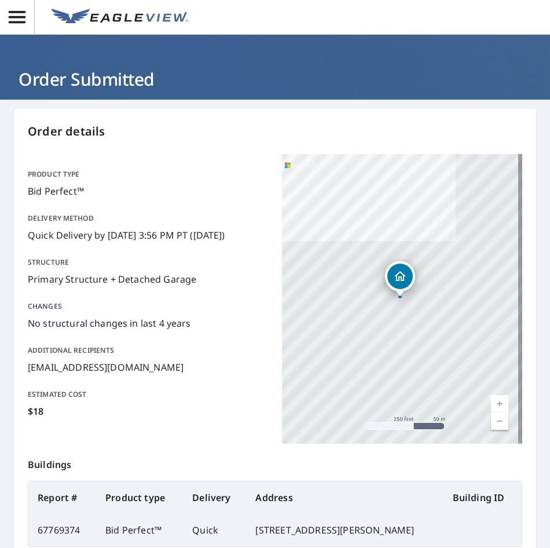 This screenshot has width=550, height=548. I want to click on p: Delivery method, so click(148, 218).